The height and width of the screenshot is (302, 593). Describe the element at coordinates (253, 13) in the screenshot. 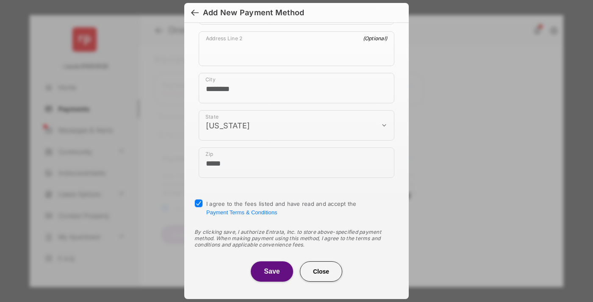

I see `div: Add New Payment Method` at that location.